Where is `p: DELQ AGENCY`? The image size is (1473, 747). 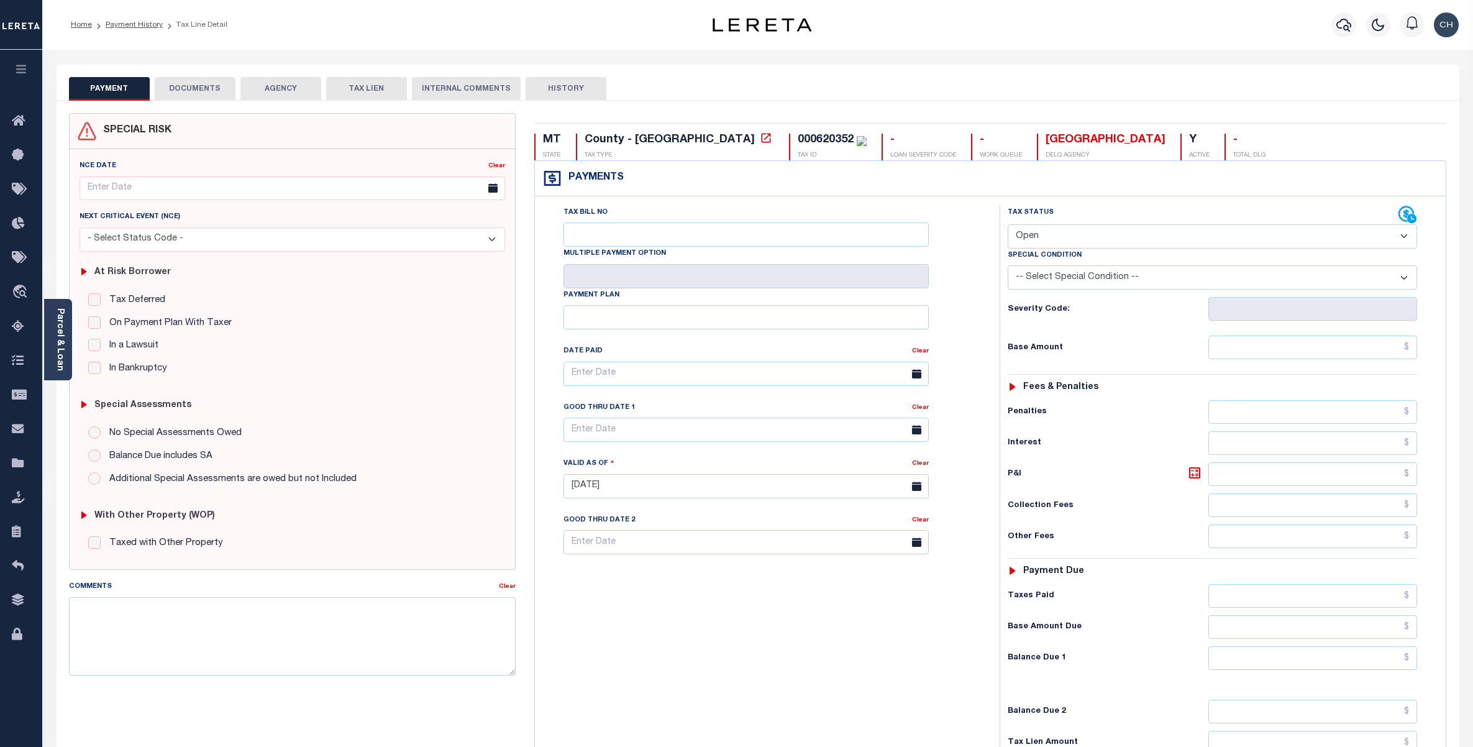 p: DELQ AGENCY is located at coordinates (1105, 155).